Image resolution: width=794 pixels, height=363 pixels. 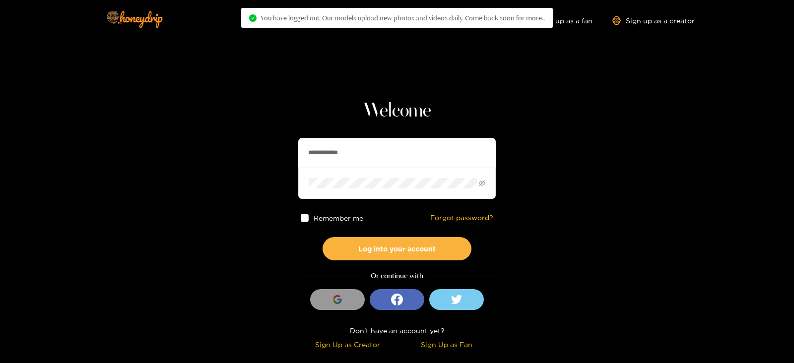 What do you see at coordinates (653, 20) in the screenshot?
I see `a: Sign up as a creator` at bounding box center [653, 20].